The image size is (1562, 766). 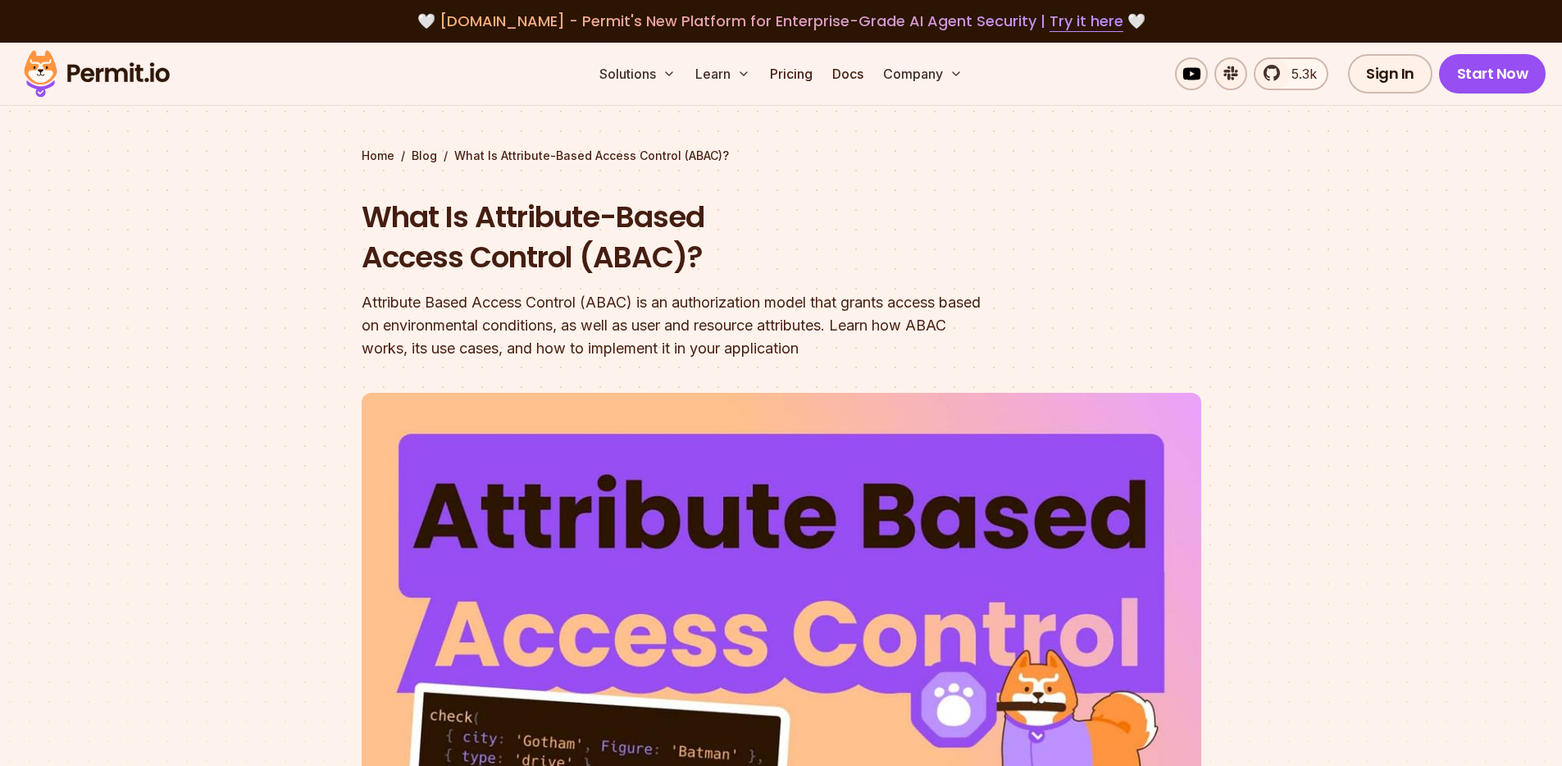 I want to click on a: Pricing, so click(x=791, y=74).